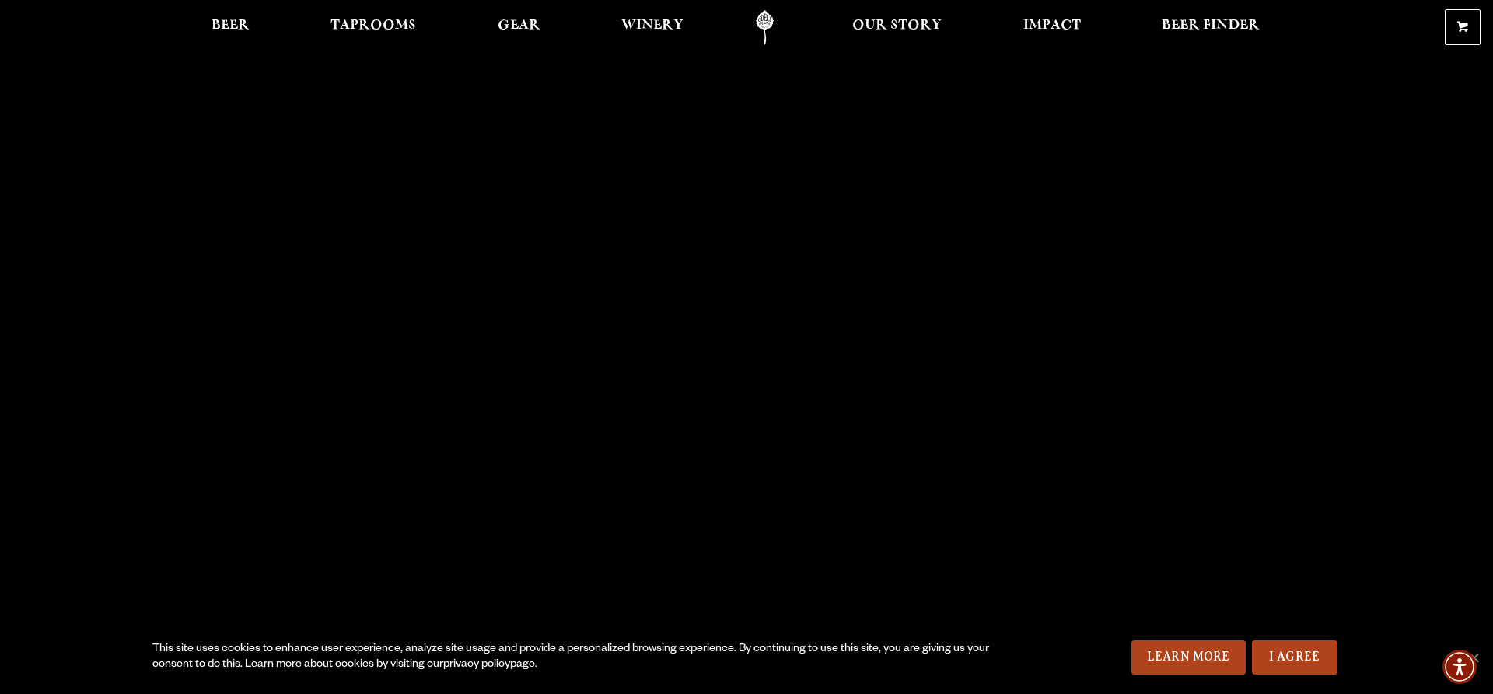 The height and width of the screenshot is (694, 1493). Describe the element at coordinates (1188, 657) in the screenshot. I see `a: Learn More` at that location.